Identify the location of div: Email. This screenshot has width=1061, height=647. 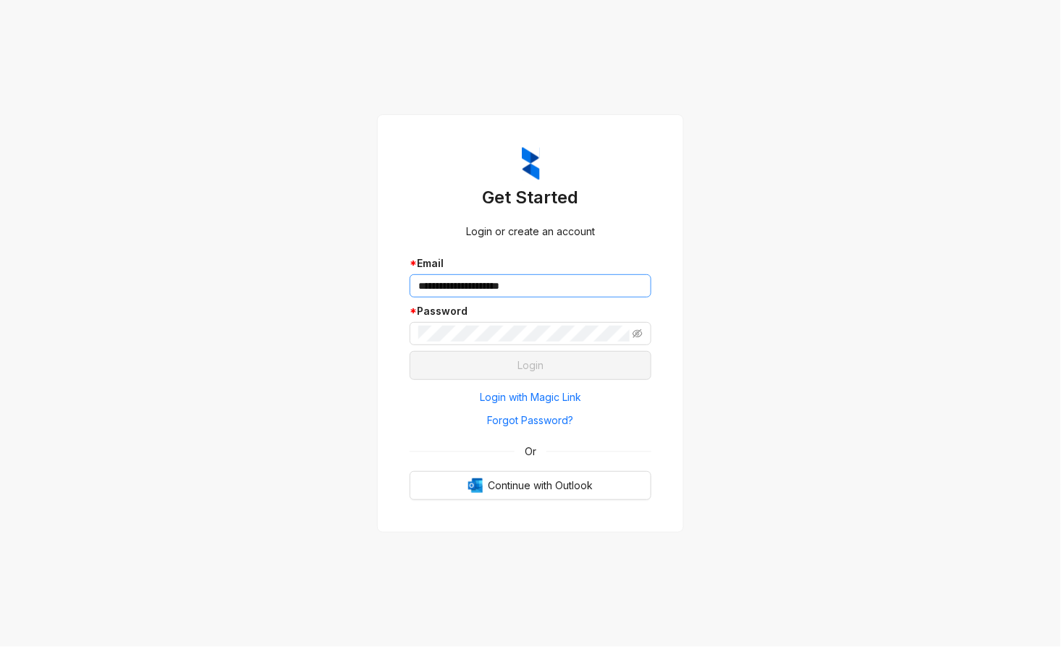
(531, 264).